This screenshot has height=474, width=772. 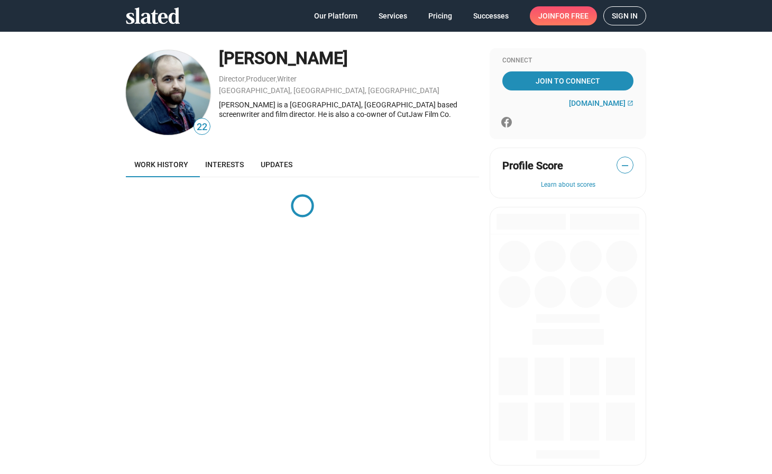 What do you see at coordinates (224, 164) in the screenshot?
I see `span: Interests` at bounding box center [224, 164].